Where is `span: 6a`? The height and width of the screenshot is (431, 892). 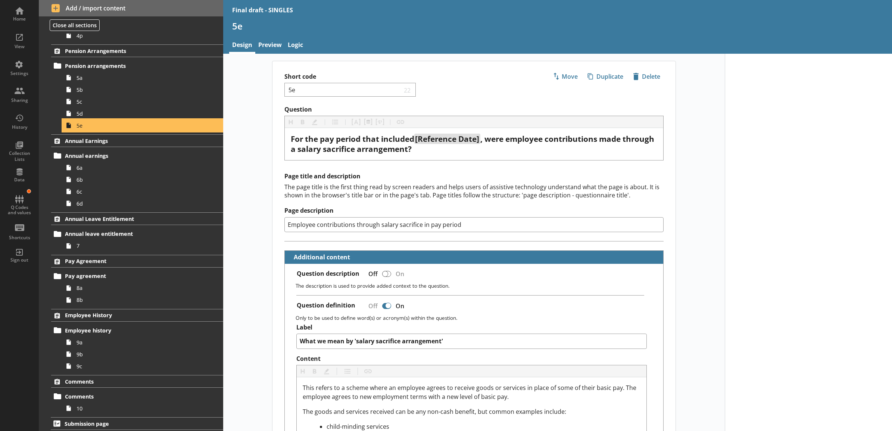 span: 6a is located at coordinates (134, 168).